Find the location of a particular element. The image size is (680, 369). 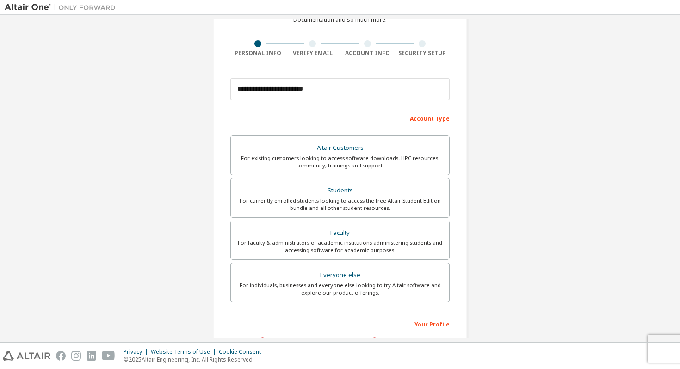

label: First Name is located at coordinates (284, 340).